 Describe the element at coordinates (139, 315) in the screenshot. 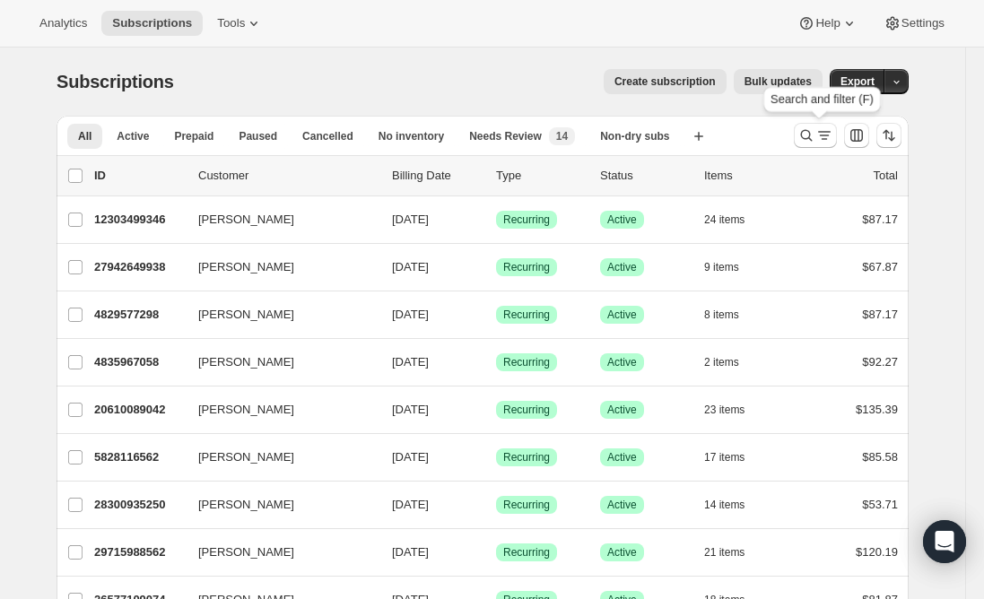

I see `p: 4829577298` at that location.